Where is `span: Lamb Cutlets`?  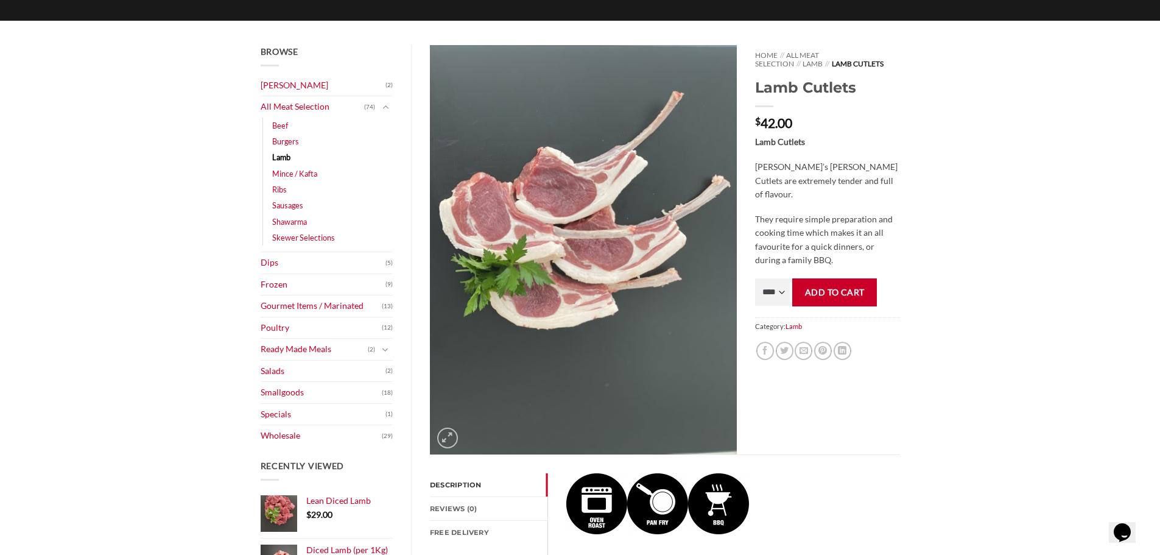 span: Lamb Cutlets is located at coordinates (857, 63).